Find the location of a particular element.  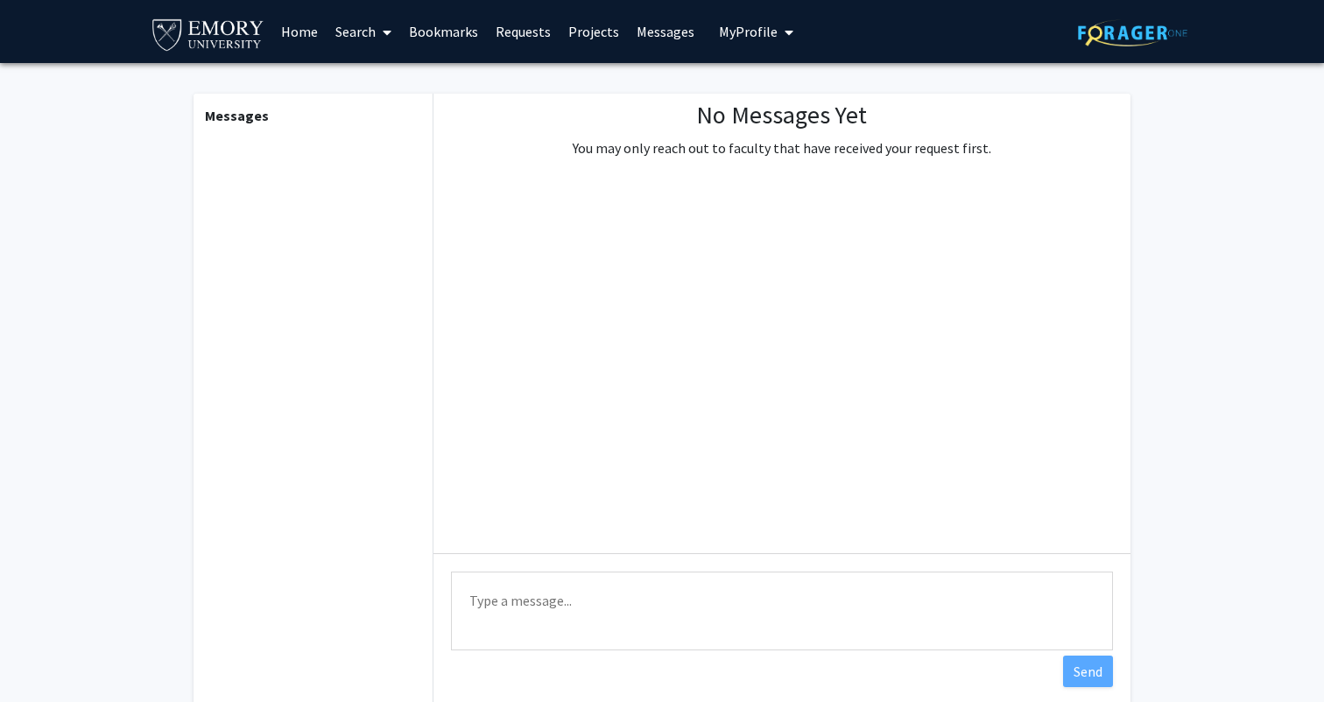

a: Search is located at coordinates (363, 32).